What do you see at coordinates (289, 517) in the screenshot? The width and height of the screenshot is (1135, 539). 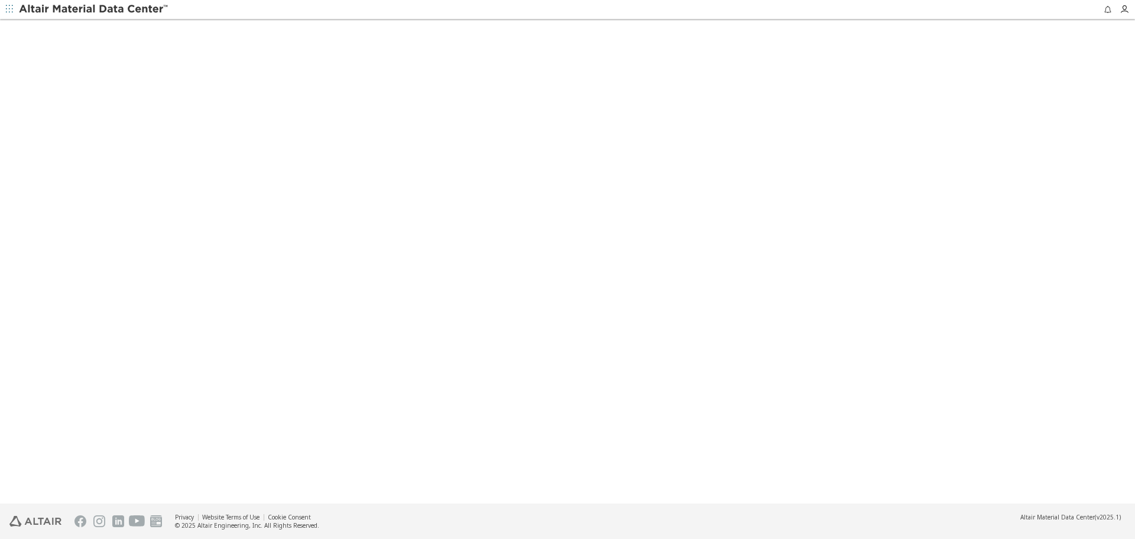 I see `a: Cookie Consent` at bounding box center [289, 517].